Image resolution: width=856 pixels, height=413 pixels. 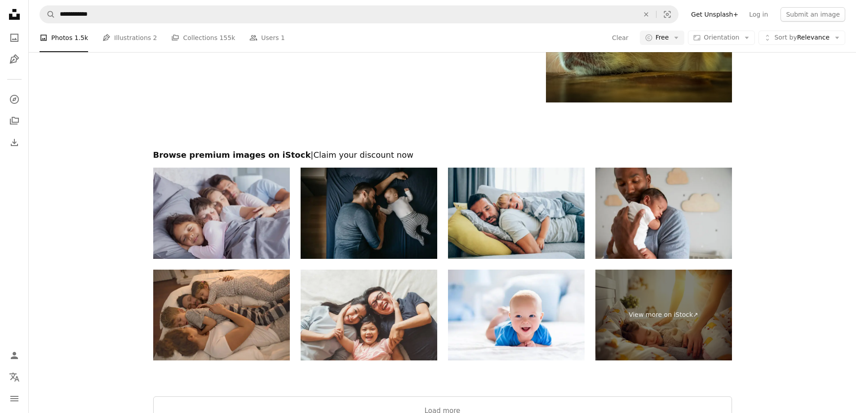 I want to click on img: Father Holding Newborn Baby Son In Nursery, so click(x=664, y=213).